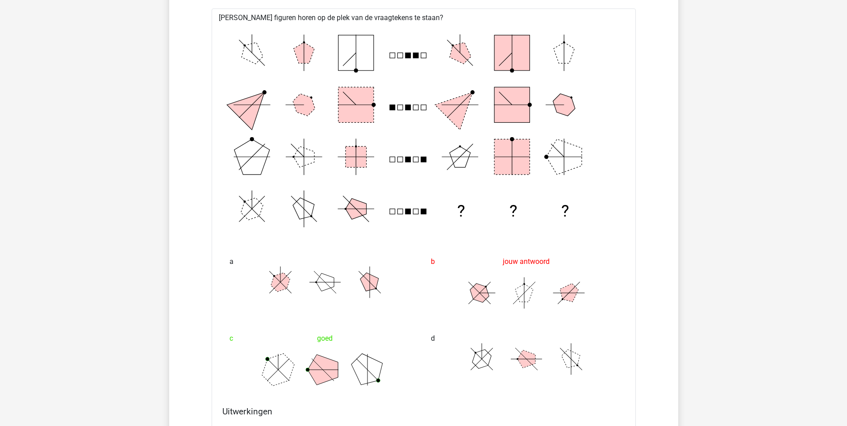 The image size is (847, 426). Describe the element at coordinates (433, 338) in the screenshot. I see `span: d` at that location.